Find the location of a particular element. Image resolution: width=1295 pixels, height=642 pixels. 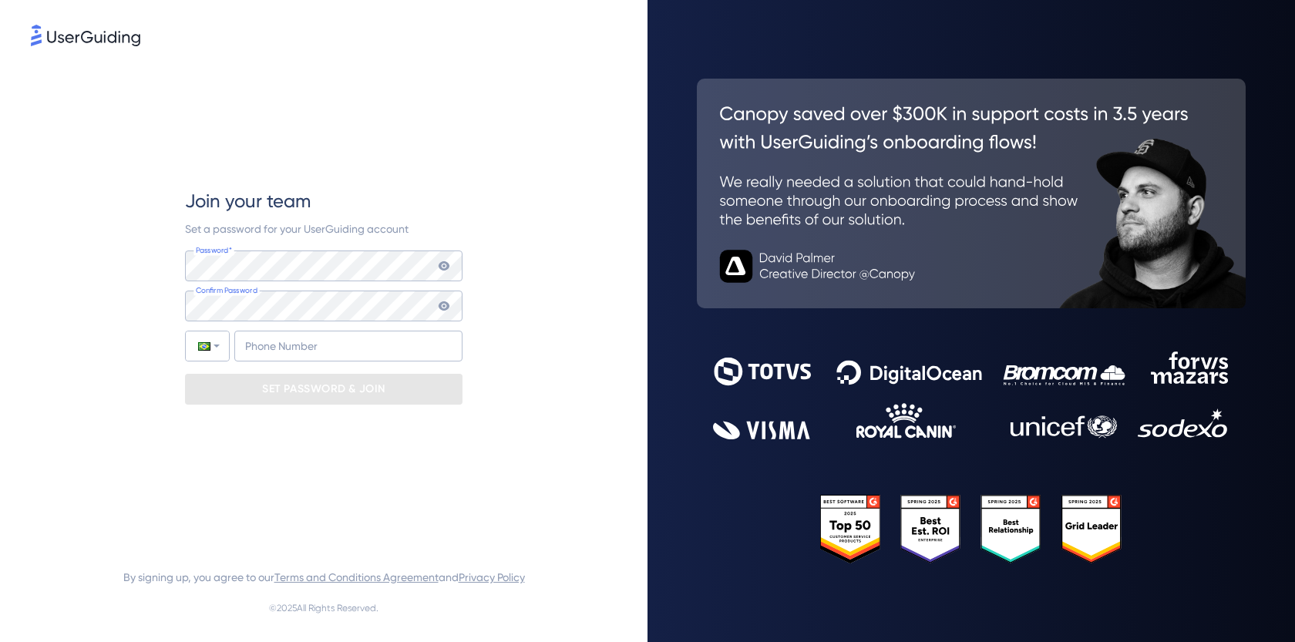

img: 25303e33045975176eb484905ab012ff.svg is located at coordinates (972, 530).